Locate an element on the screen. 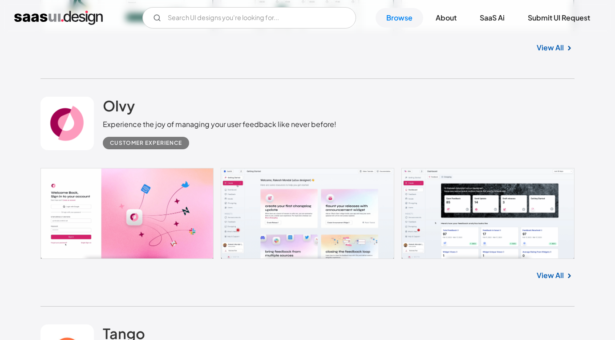 This screenshot has width=615, height=340. input: Search UI designs you're looking for... is located at coordinates (249, 18).